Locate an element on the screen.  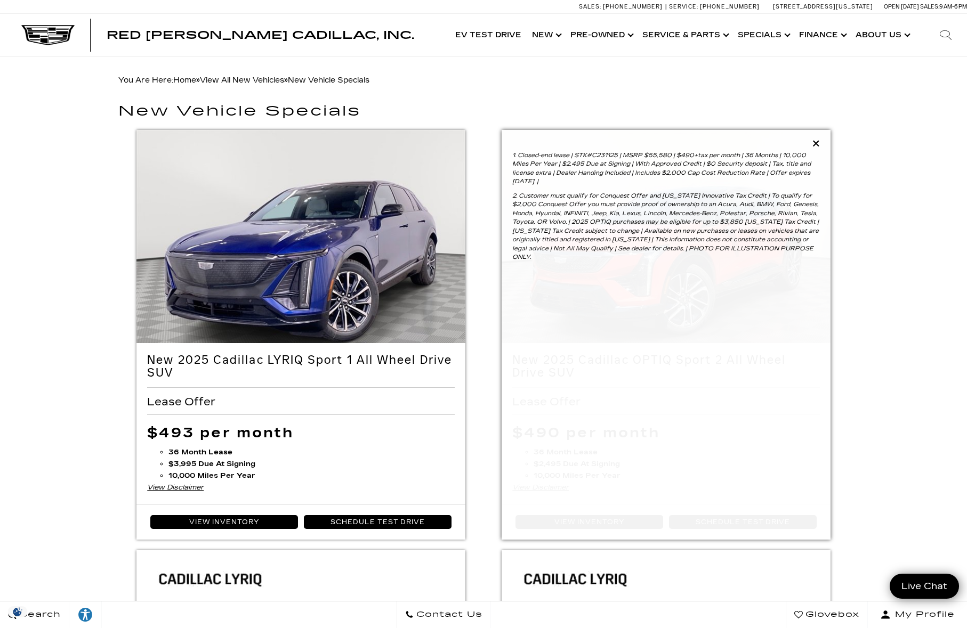
a: Live Chat is located at coordinates (924, 586).